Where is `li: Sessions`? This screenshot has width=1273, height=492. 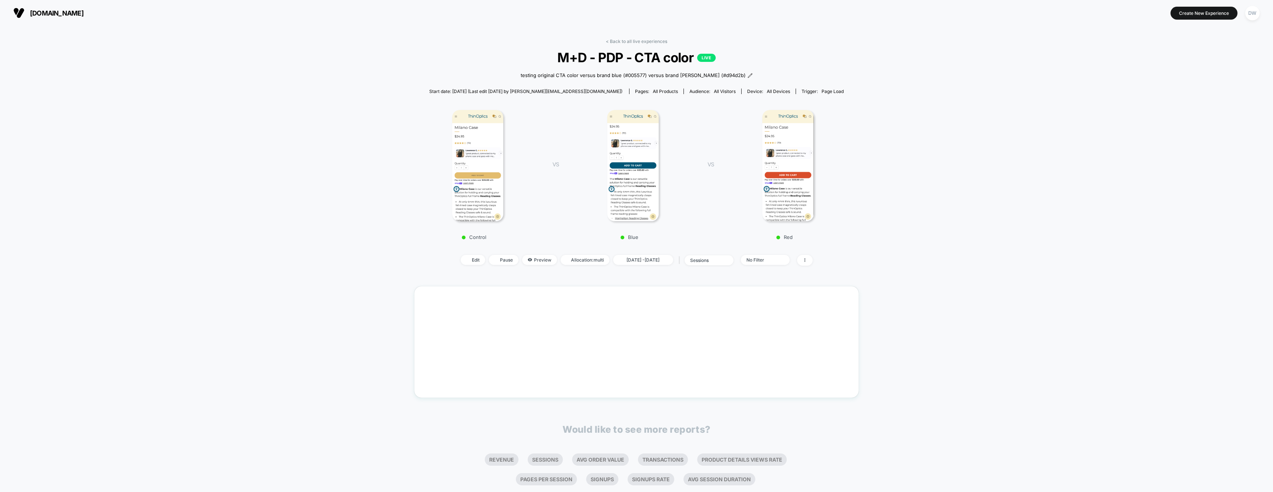
li: Sessions is located at coordinates (545, 459).